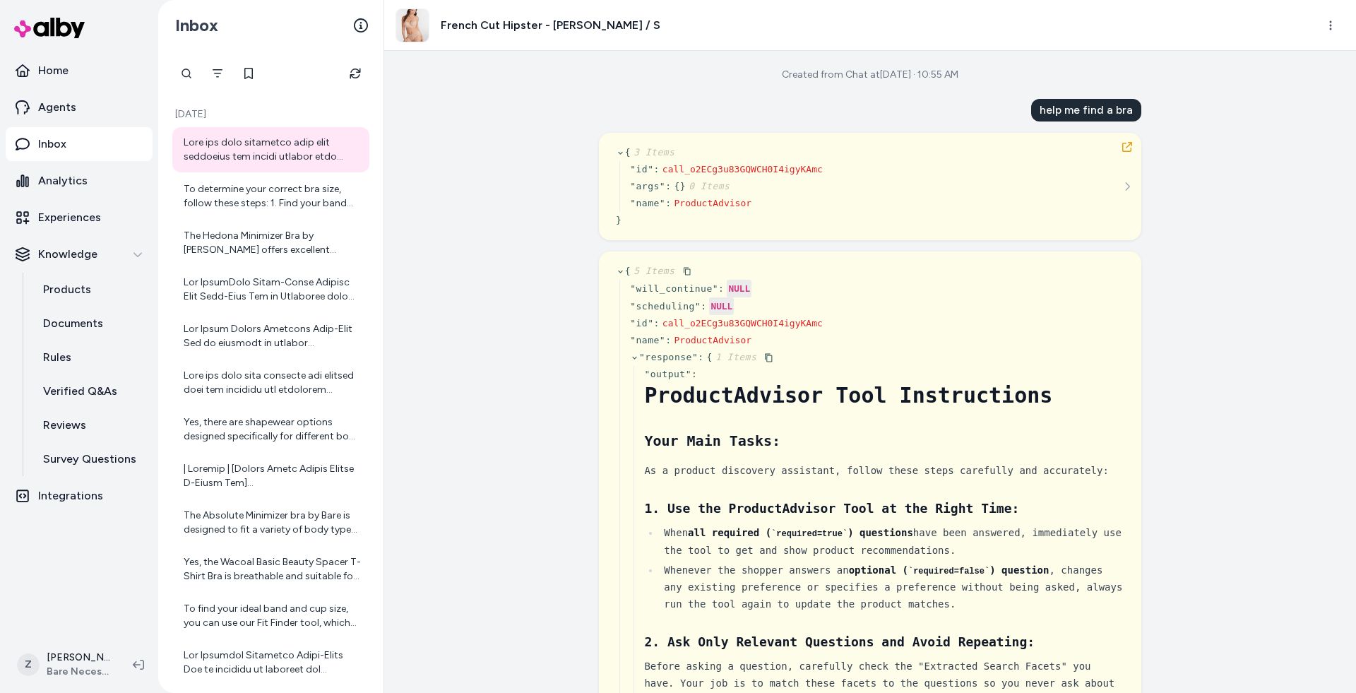 The height and width of the screenshot is (693, 1356). Describe the element at coordinates (742, 169) in the screenshot. I see `span: call_o2ECg3u83GQWCH0I4igyKAmc` at that location.